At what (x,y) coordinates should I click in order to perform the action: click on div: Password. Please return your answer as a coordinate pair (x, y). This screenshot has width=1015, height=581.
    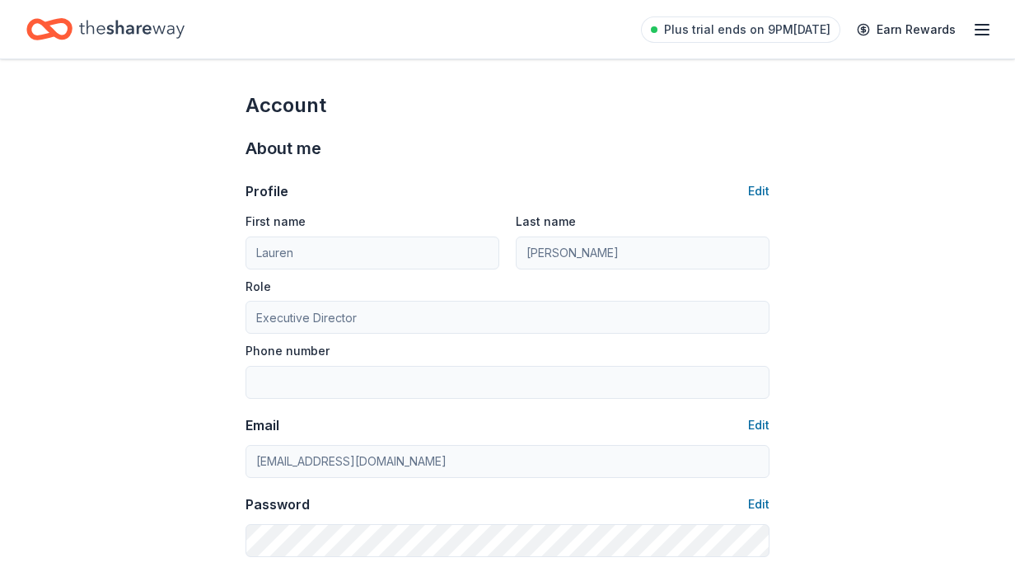
    Looking at the image, I should click on (278, 504).